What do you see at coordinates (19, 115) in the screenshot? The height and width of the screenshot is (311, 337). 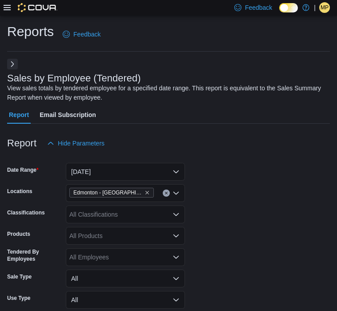 I see `span: Report` at bounding box center [19, 115].